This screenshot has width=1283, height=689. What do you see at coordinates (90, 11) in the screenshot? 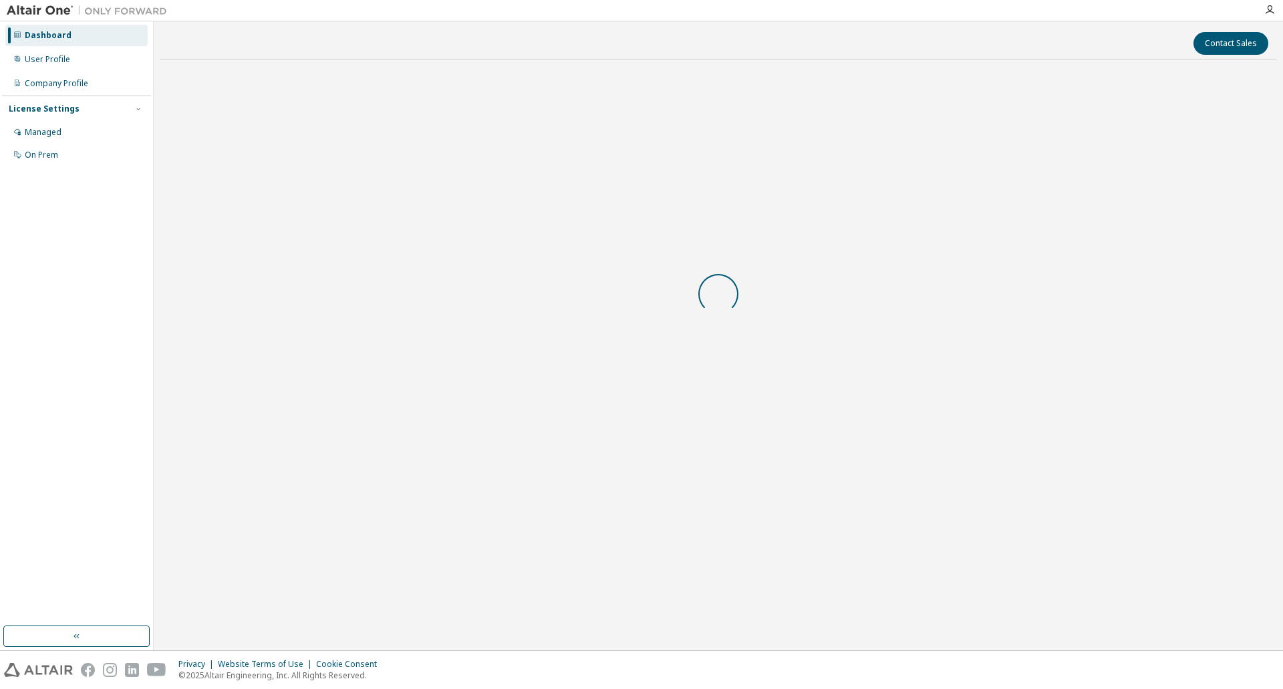
I see `img: Altair One` at bounding box center [90, 11].